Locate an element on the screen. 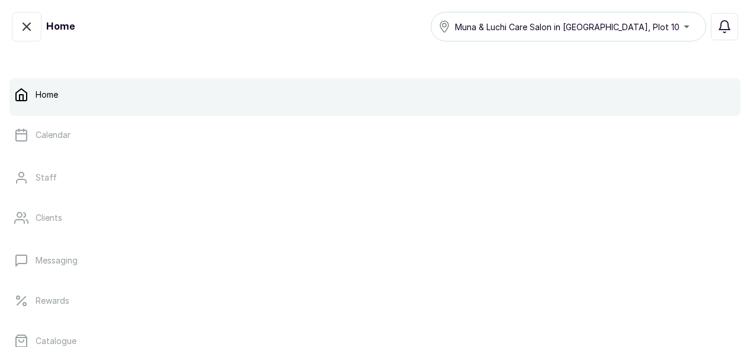  p: Calendar is located at coordinates (53, 135).